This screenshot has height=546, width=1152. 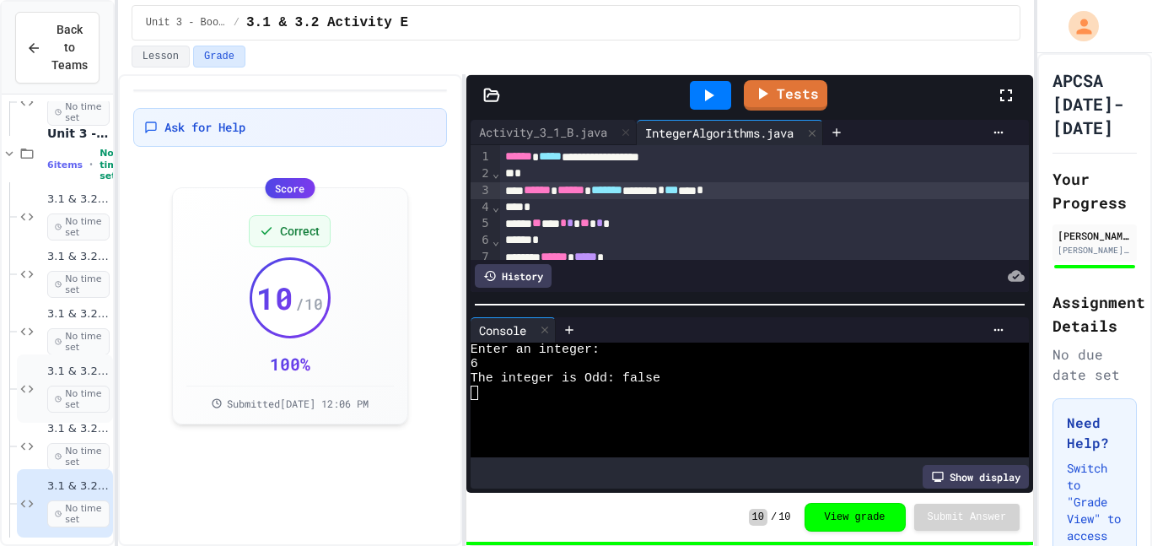 I want to click on a: Tests, so click(x=785, y=95).